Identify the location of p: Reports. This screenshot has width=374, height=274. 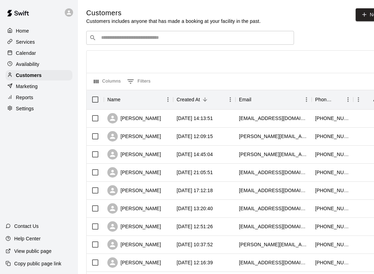
(25, 97).